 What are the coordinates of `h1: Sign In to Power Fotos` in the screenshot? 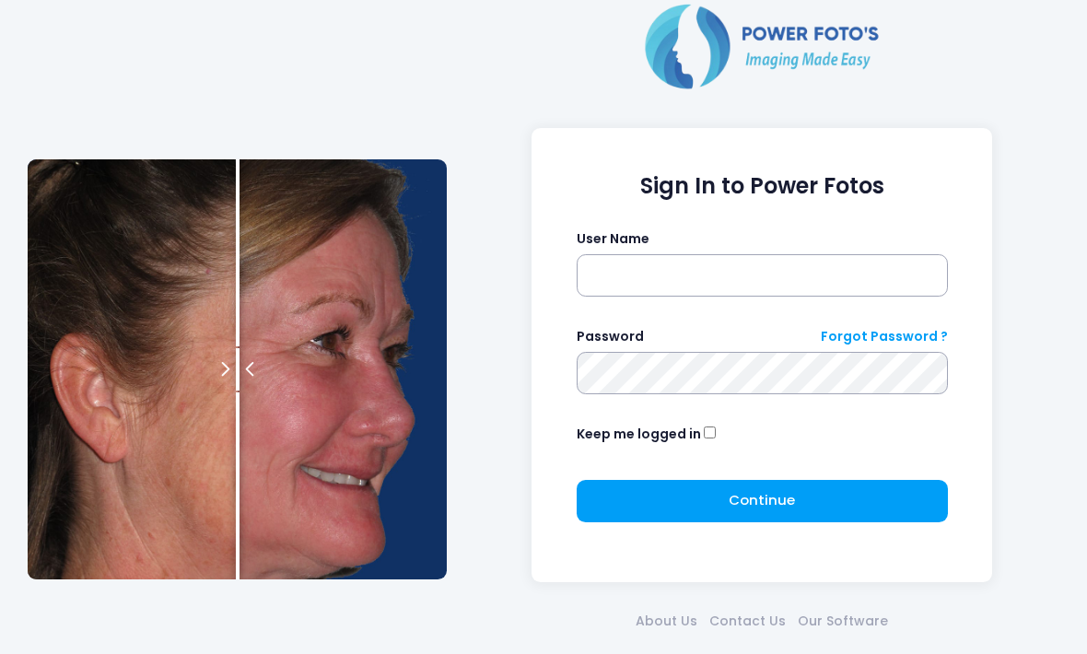 It's located at (762, 186).